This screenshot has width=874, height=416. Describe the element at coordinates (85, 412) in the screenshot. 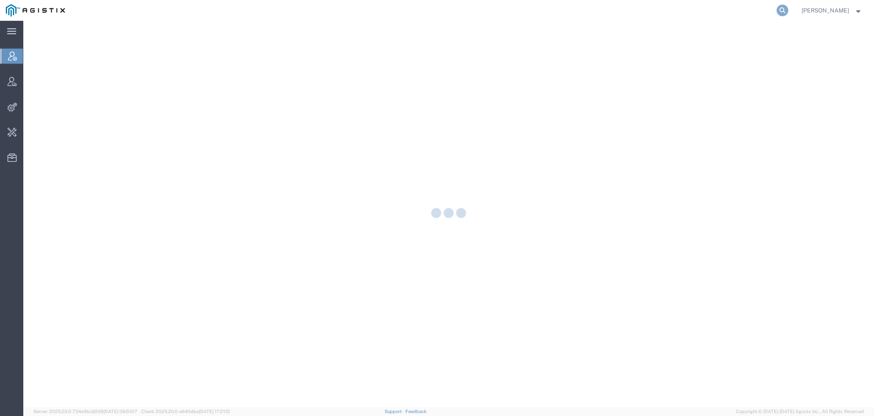

I see `span: Server: 2025.20.0-734e5bc92d9` at that location.